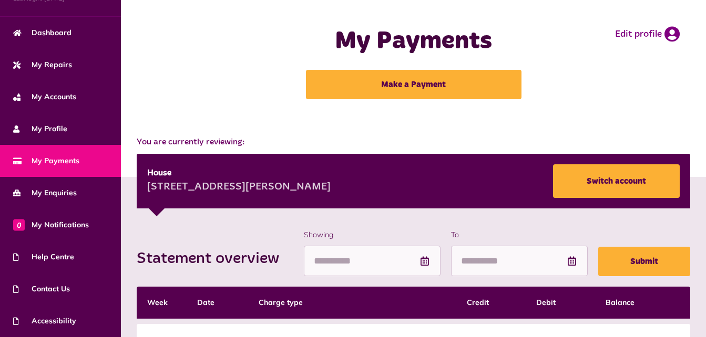 The height and width of the screenshot is (337, 706). I want to click on span: Dashboard, so click(42, 33).